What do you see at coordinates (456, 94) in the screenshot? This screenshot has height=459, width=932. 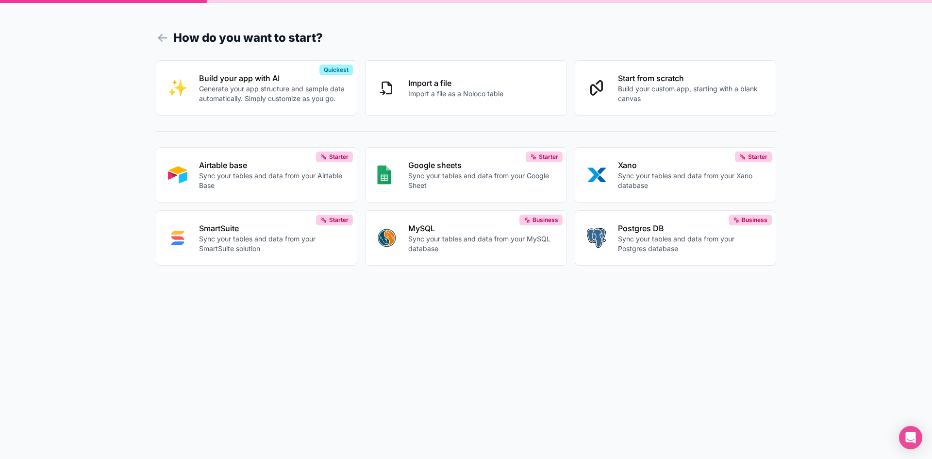 I see `p: Import a file as a Noloco table` at bounding box center [456, 94].